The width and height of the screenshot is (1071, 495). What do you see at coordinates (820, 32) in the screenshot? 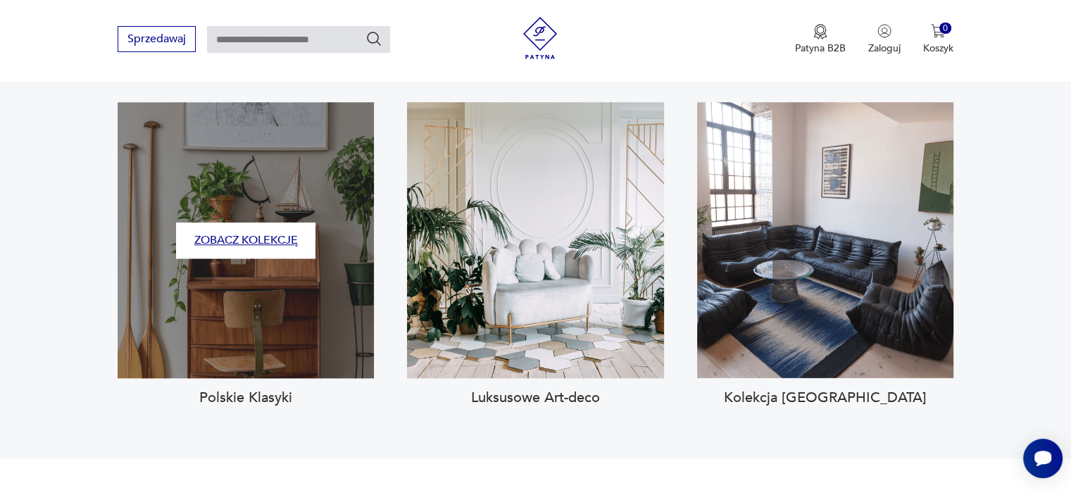
I see `img: Ikona medalu` at bounding box center [820, 32].